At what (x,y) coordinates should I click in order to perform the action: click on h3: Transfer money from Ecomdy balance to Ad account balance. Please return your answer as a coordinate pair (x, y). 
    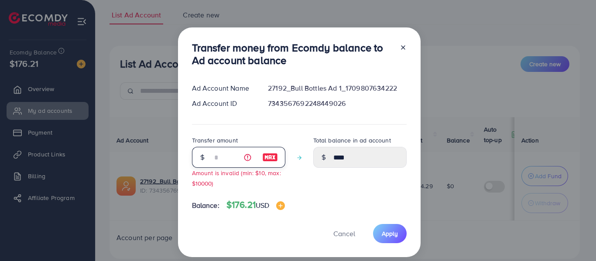
    Looking at the image, I should click on (292, 54).